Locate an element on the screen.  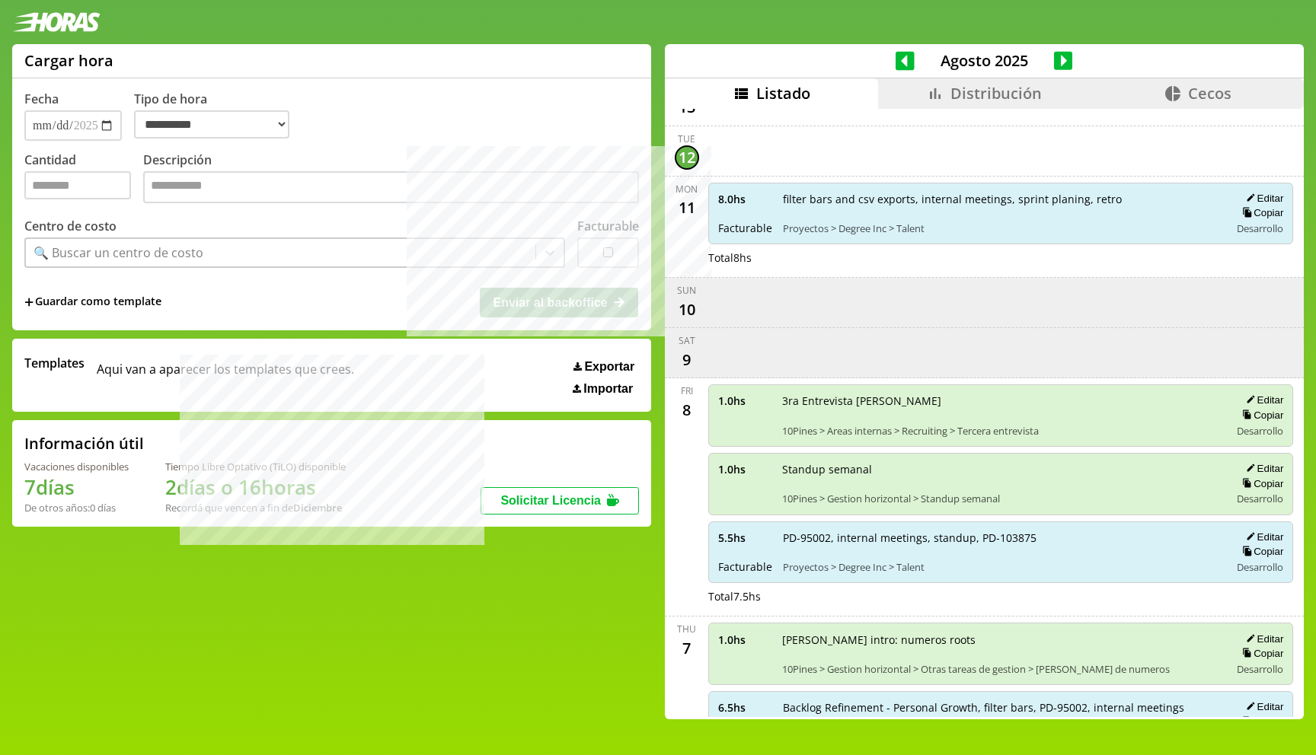
span: Exportar is located at coordinates (609, 367).